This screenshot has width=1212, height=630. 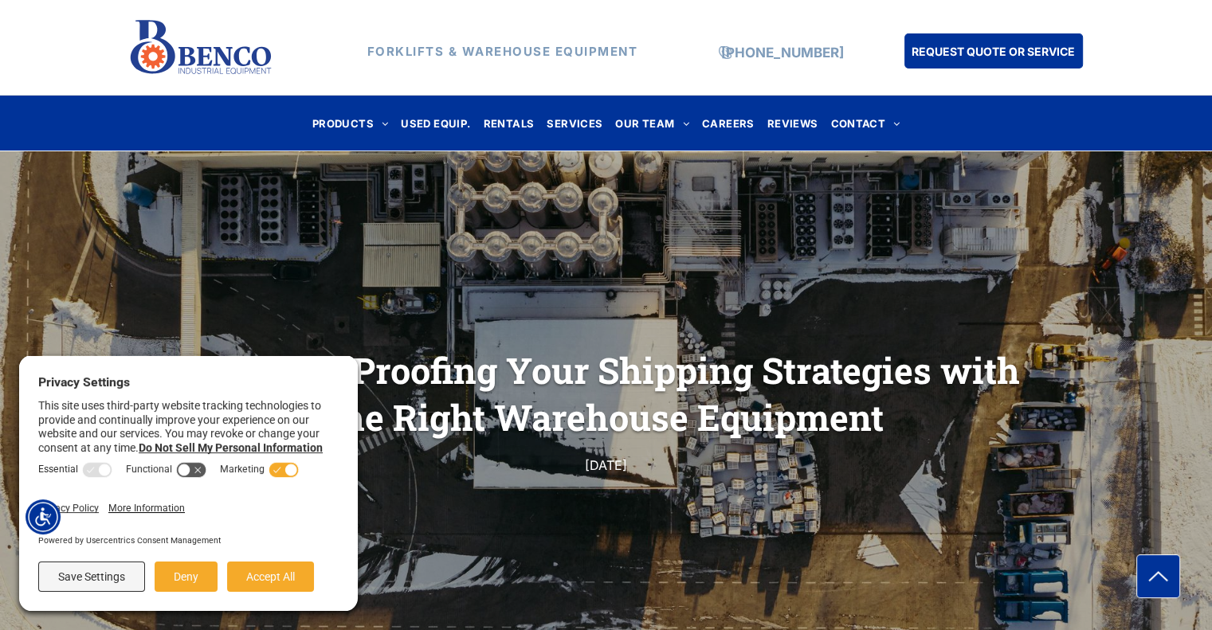 What do you see at coordinates (793, 123) in the screenshot?
I see `a: REVIEWS` at bounding box center [793, 123].